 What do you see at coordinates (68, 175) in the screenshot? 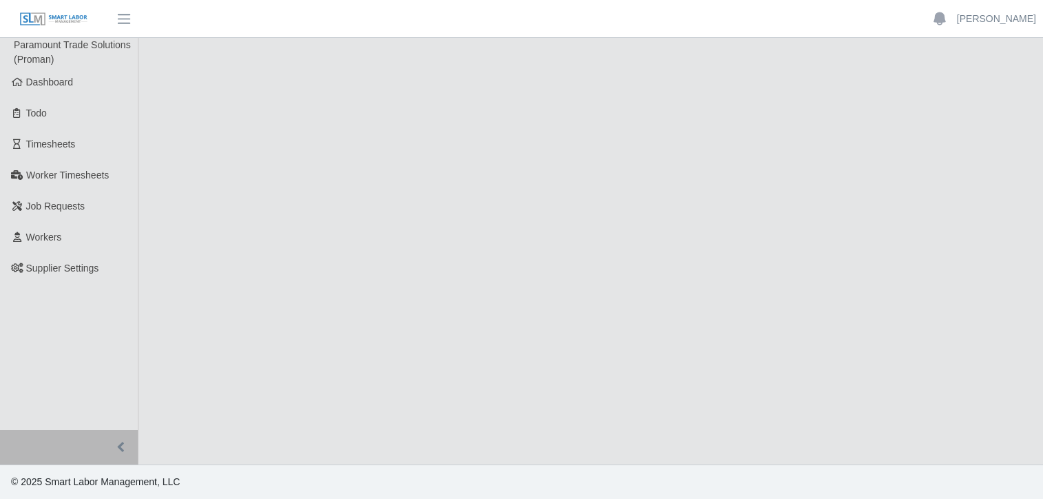
I see `span: Worker Timesheets` at bounding box center [68, 175].